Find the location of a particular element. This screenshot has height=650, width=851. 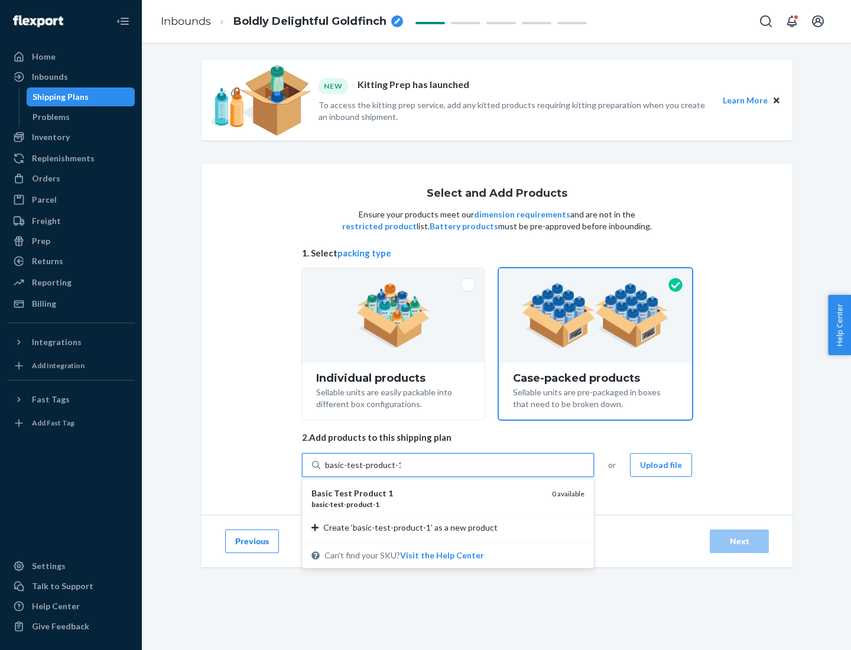

div: Returns is located at coordinates (47, 261).